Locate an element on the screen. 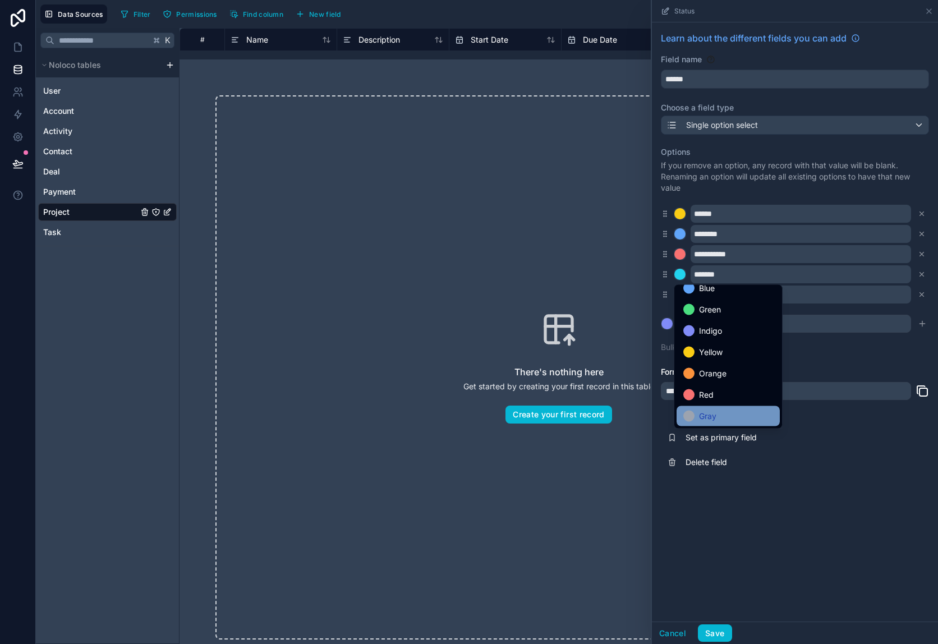  span: Blue is located at coordinates (707, 288).